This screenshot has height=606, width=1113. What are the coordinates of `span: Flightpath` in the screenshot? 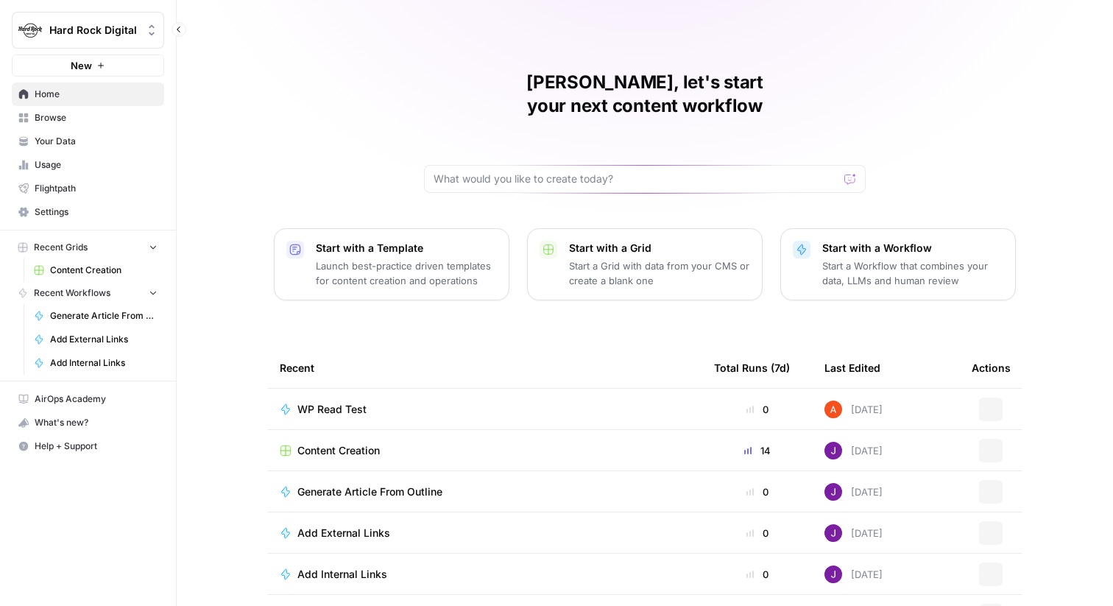 It's located at (96, 188).